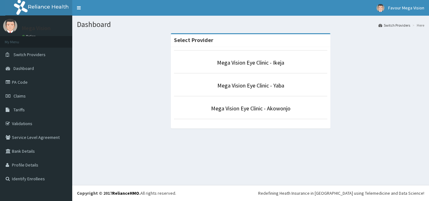 Image resolution: width=429 pixels, height=201 pixels. What do you see at coordinates (251, 193) in the screenshot?
I see `footer: All rights reserved.` at bounding box center [251, 193].